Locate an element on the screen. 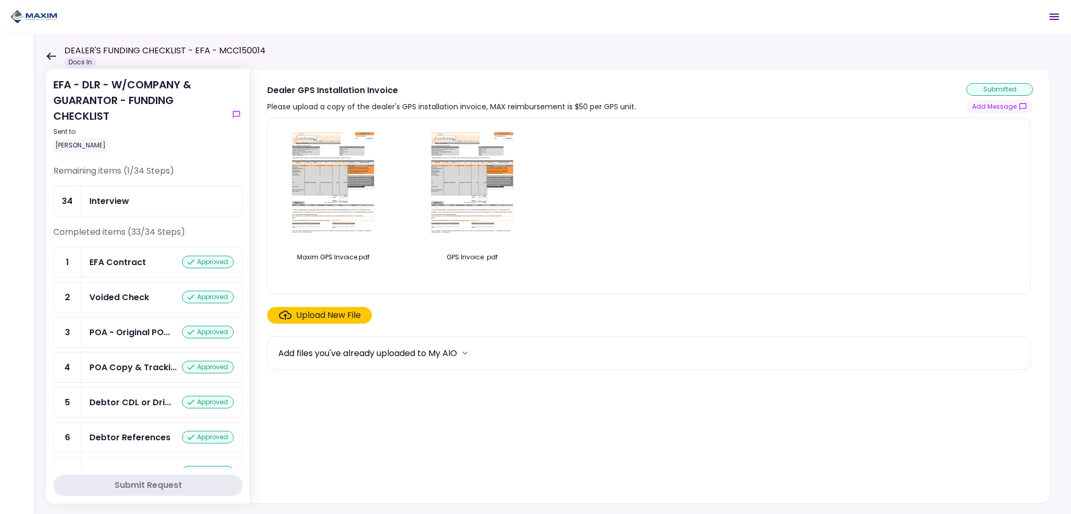  a: 1EFA Contractapproved is located at coordinates (148, 262).